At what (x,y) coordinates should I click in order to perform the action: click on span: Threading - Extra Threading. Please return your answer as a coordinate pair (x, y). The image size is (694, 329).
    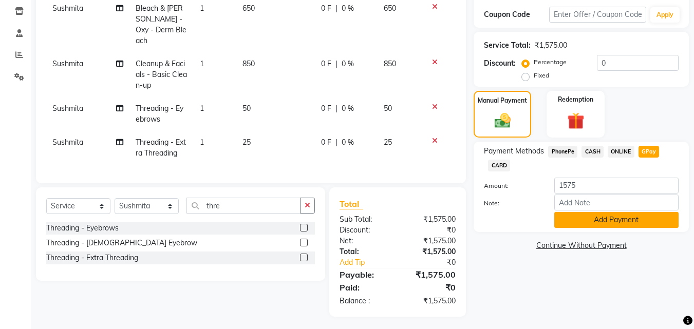
    Looking at the image, I should click on (161, 147).